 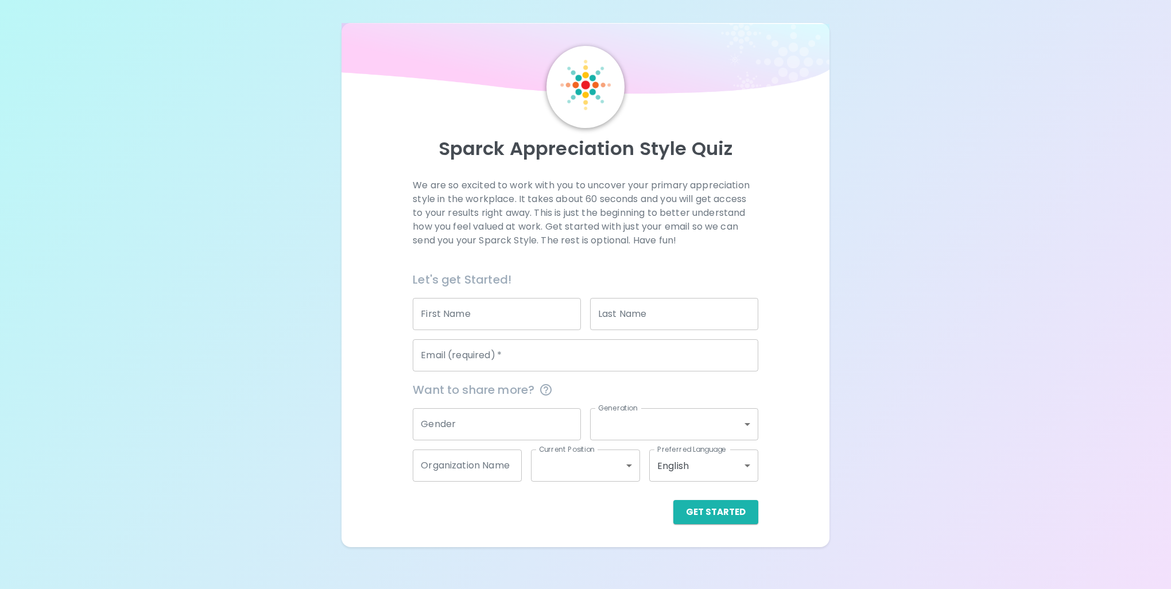 What do you see at coordinates (585, 61) in the screenshot?
I see `img: wave` at bounding box center [585, 61].